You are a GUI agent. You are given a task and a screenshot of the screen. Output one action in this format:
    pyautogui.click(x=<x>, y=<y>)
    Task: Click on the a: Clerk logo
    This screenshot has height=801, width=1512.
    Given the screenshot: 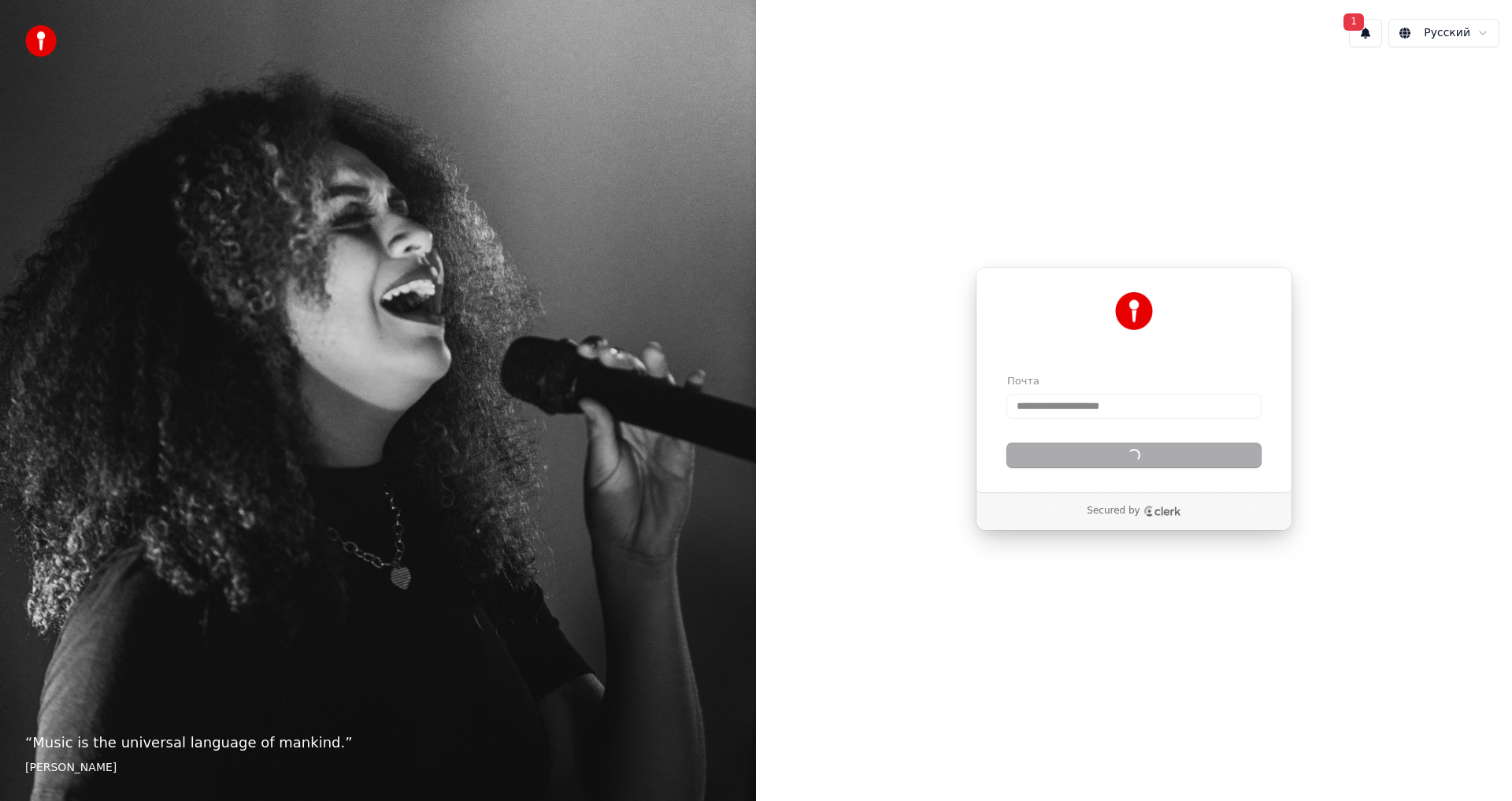 What is the action you would take?
    pyautogui.click(x=1162, y=511)
    